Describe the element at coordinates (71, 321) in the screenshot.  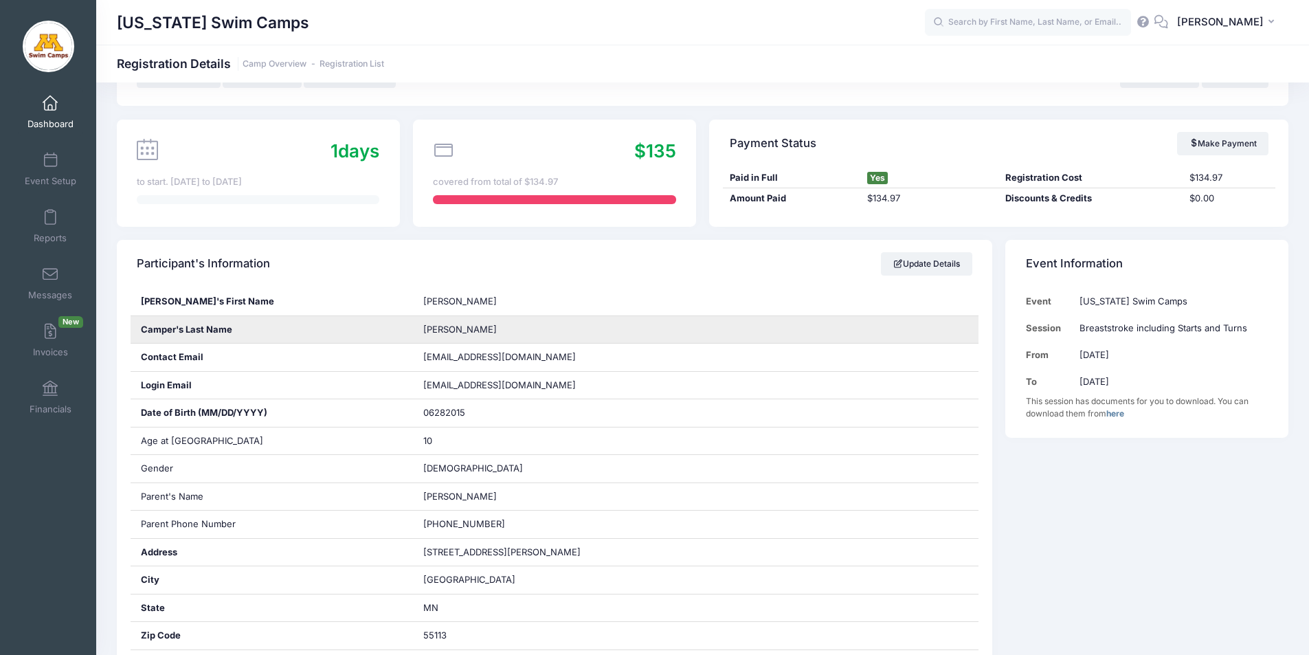
I see `span: New` at that location.